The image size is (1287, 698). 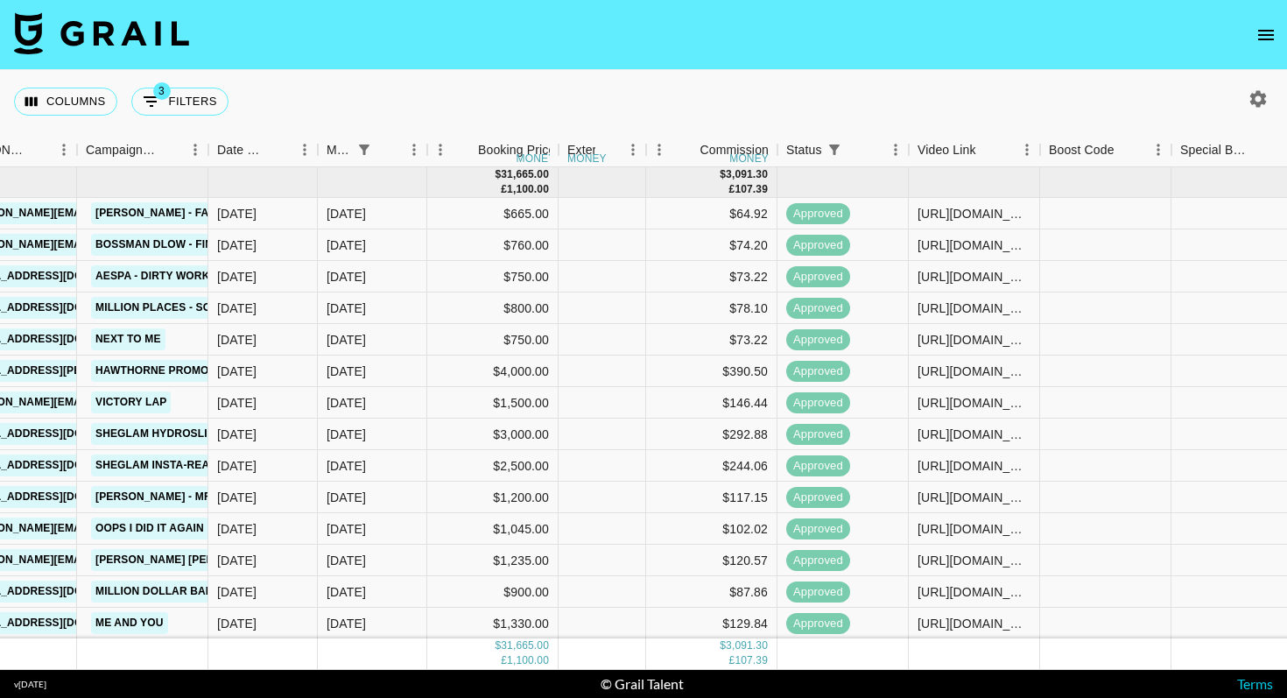 What do you see at coordinates (973, 245) in the screenshot?
I see `div: https://www.instagram.com/reel/DMGNeeZs805/?igsh=b3o0dmw4aXpldDAw` at bounding box center [973, 245].